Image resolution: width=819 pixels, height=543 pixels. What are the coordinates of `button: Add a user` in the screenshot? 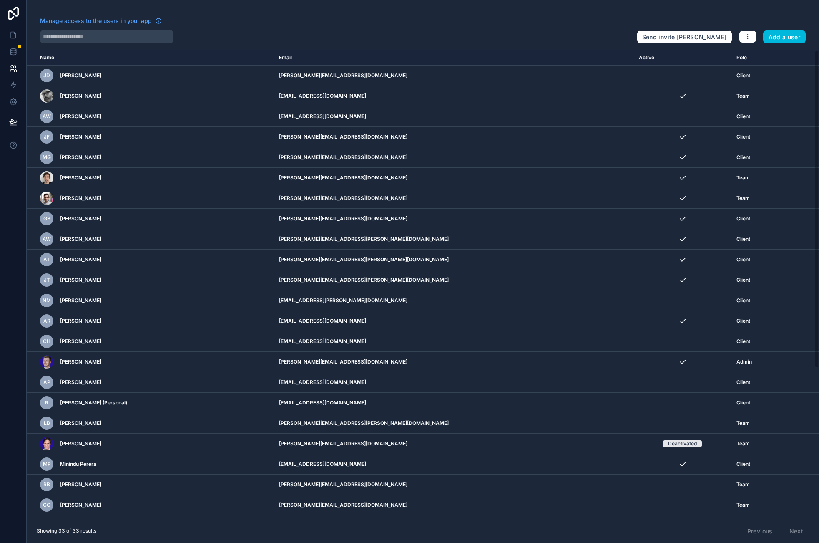 It's located at (785, 37).